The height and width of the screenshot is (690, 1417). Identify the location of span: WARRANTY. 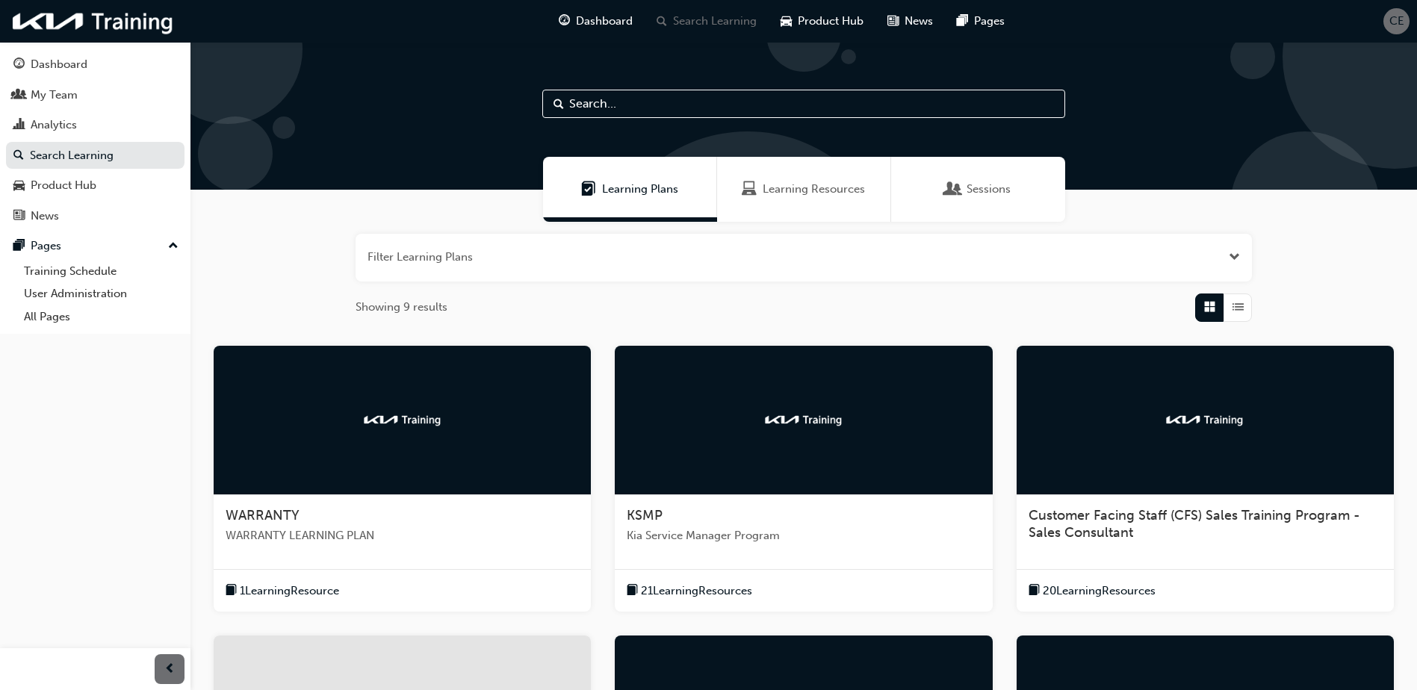
(262, 516).